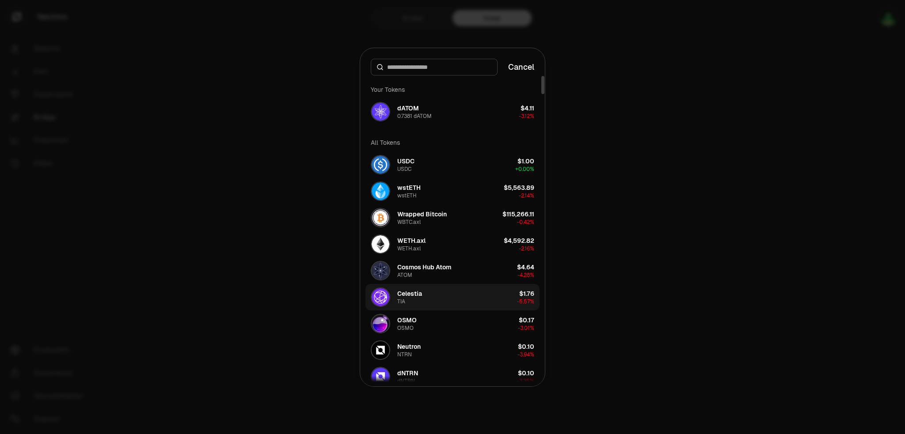 The image size is (905, 434). What do you see at coordinates (380, 165) in the screenshot?
I see `img: USDC Logo` at bounding box center [380, 165].